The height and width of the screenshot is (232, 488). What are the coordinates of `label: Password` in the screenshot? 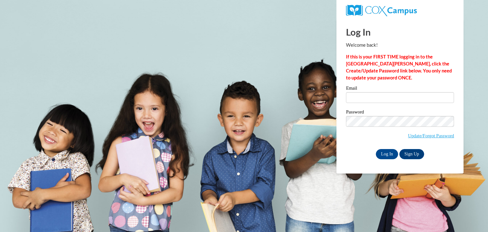 It's located at (400, 113).